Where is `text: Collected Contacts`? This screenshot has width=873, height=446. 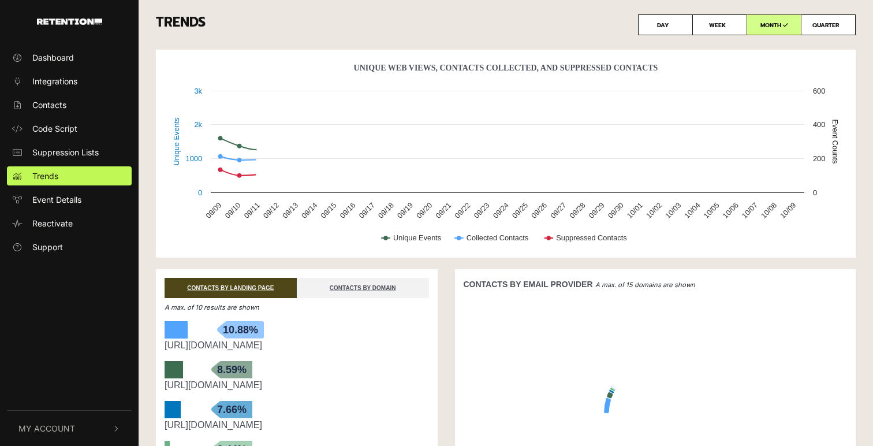 text: Collected Contacts is located at coordinates (497, 237).